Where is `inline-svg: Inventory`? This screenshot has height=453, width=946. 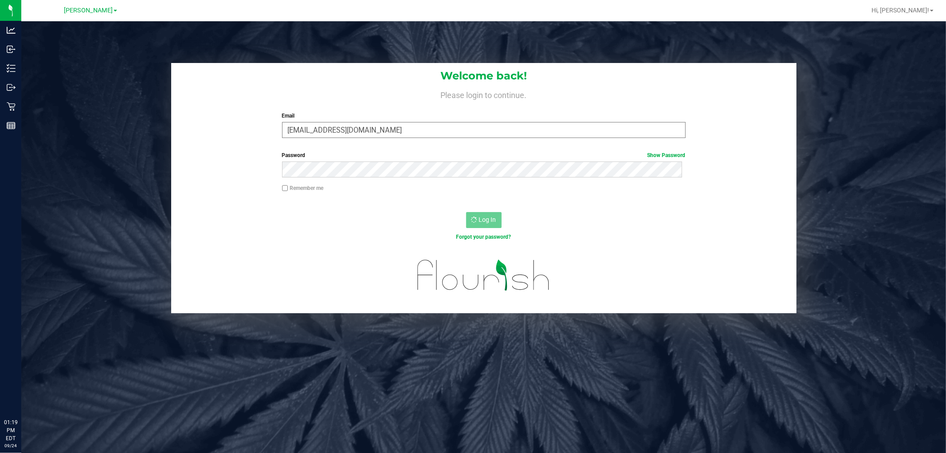 inline-svg: Inventory is located at coordinates (11, 68).